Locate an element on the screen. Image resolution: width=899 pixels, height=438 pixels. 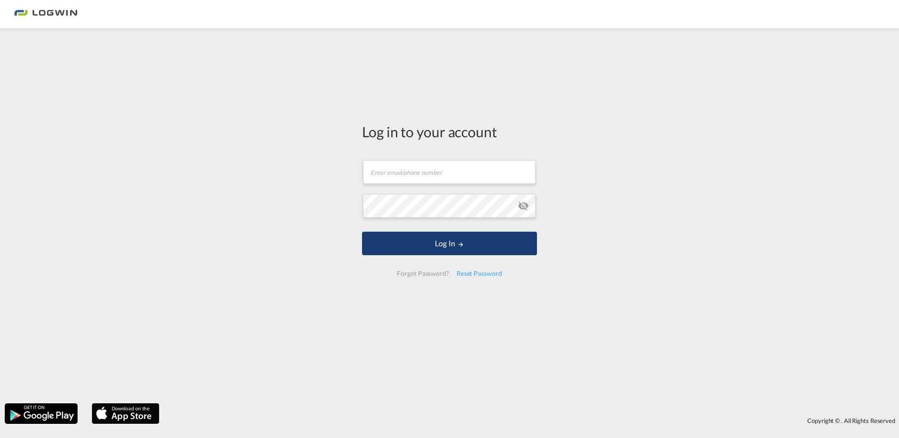
img: bc73a0e0d8c111efacd525e4c8ad7d32.png is located at coordinates (46, 14).